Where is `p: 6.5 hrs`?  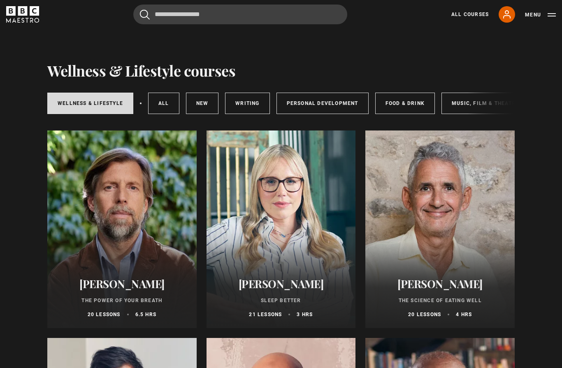 p: 6.5 hrs is located at coordinates (146, 315).